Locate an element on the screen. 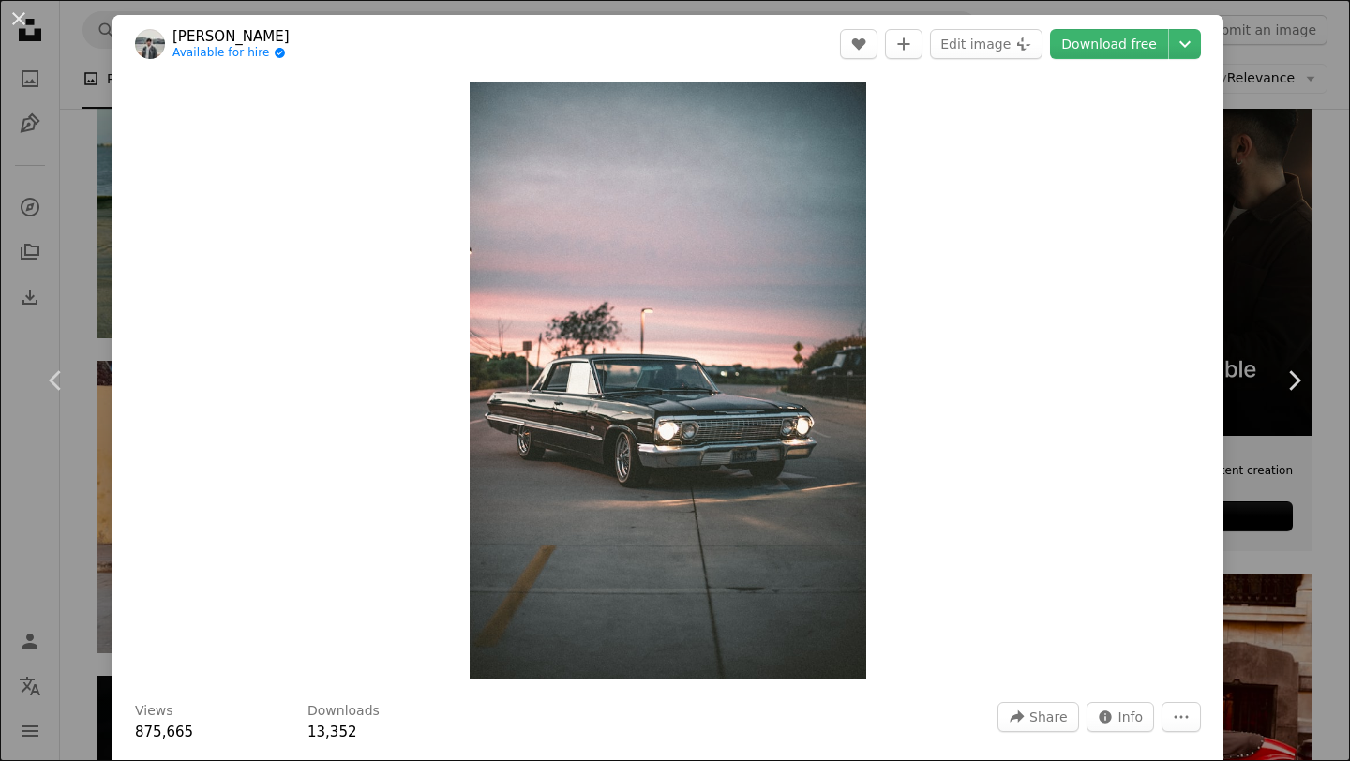 The image size is (1350, 761). button: More Actions is located at coordinates (1181, 717).